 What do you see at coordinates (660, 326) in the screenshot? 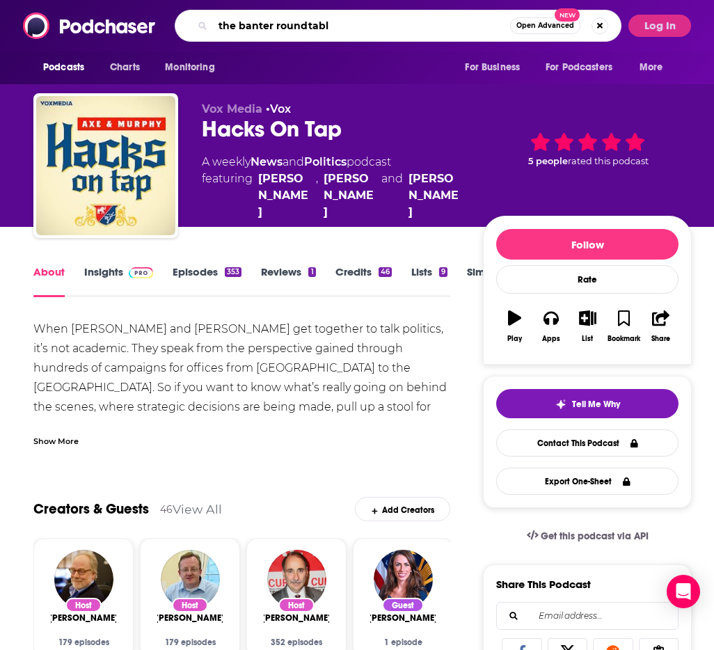
I see `button: Share` at bounding box center [660, 326].